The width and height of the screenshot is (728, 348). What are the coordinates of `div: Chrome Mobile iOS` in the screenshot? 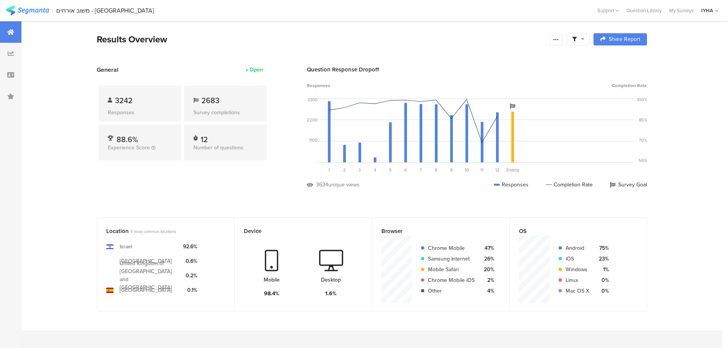 It's located at (451, 280).